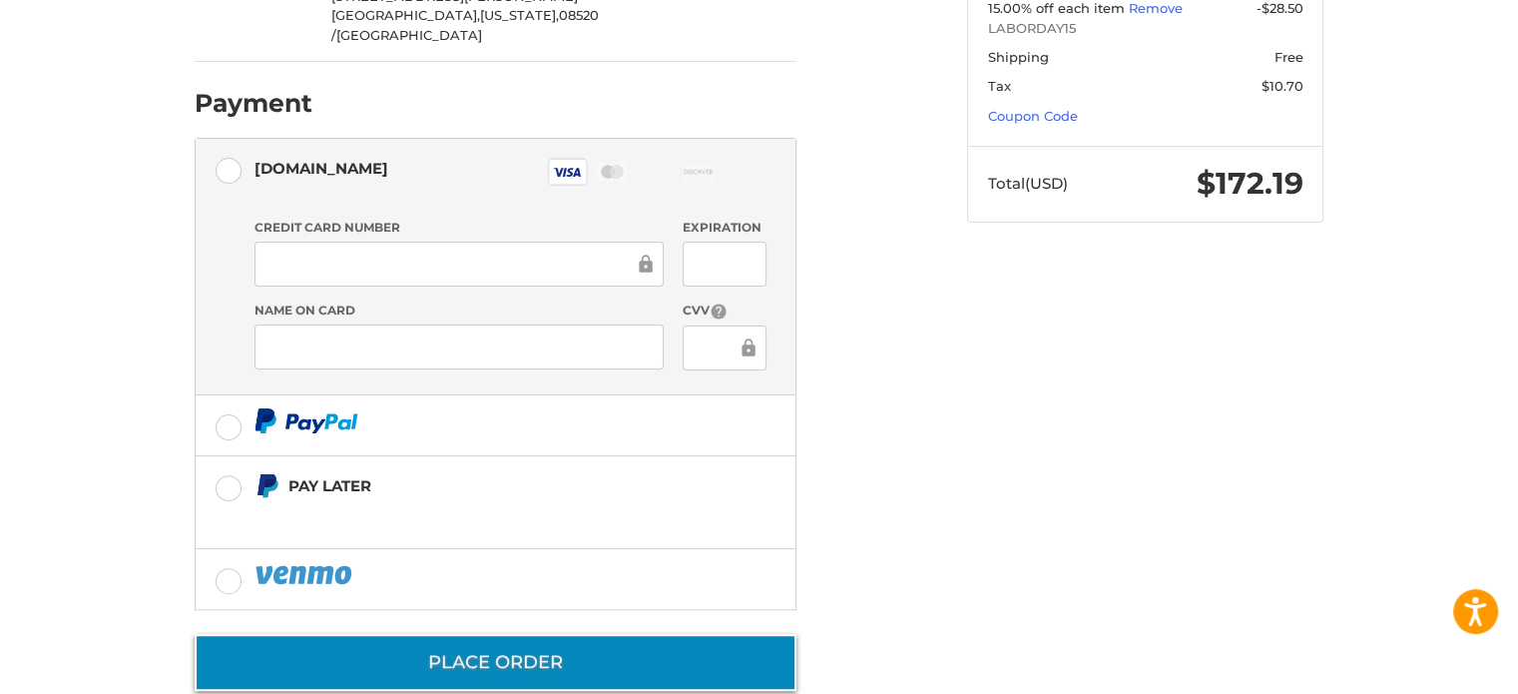 Image resolution: width=1518 pixels, height=694 pixels. What do you see at coordinates (1249, 183) in the screenshot?
I see `span: $172.19` at bounding box center [1249, 183].